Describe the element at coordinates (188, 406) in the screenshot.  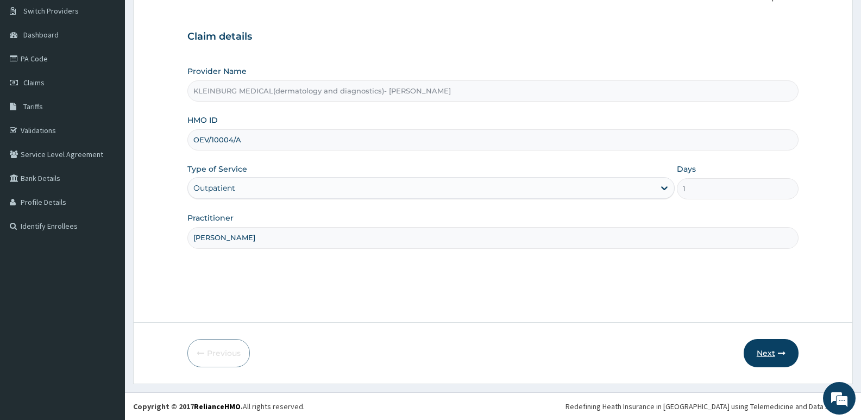
I see `strong: Copyright © 2017 .` at that location.